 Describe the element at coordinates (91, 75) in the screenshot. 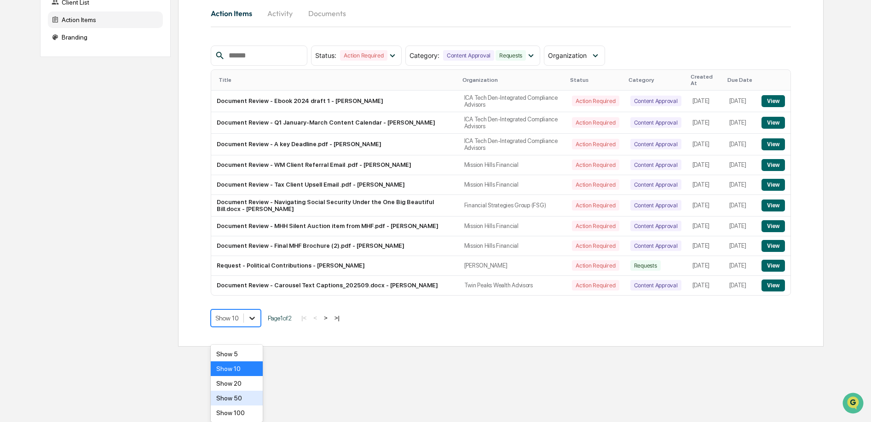

I see `div: Start new chat` at that location.